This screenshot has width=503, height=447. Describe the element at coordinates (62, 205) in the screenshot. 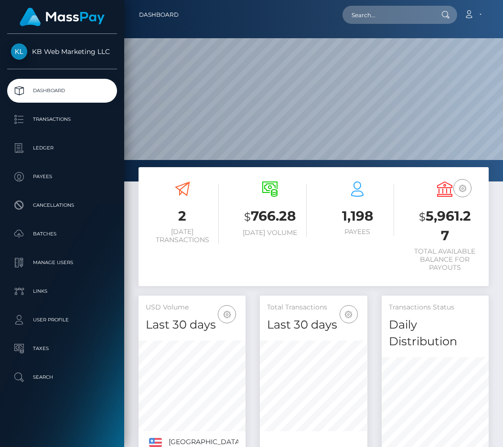

I see `p: Cancellations` at that location.